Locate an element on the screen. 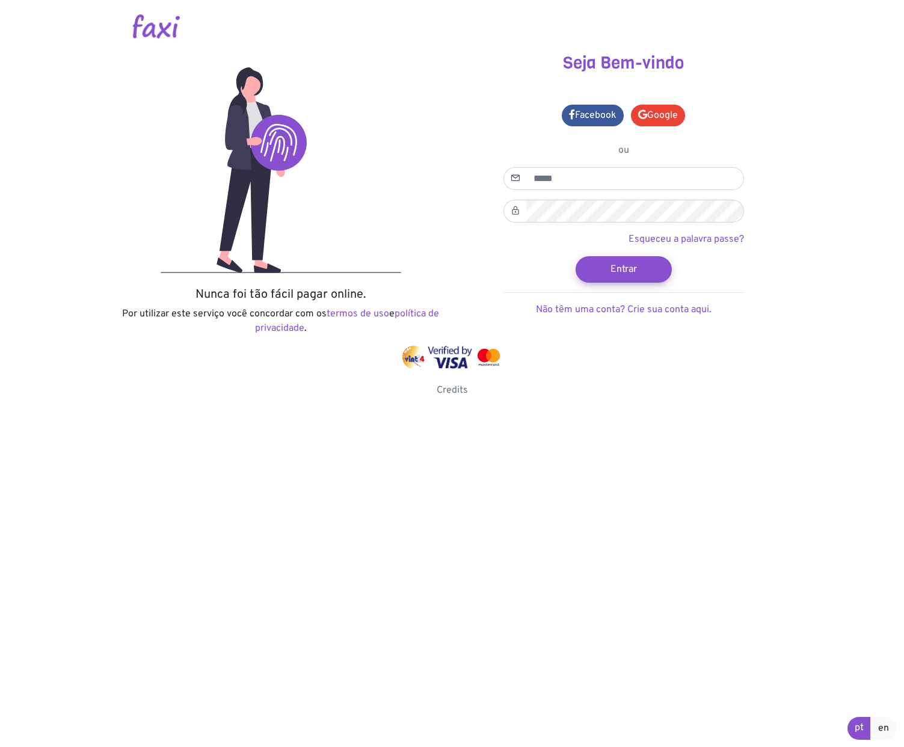 Image resolution: width=904 pixels, height=747 pixels. a: Google is located at coordinates (658, 116).